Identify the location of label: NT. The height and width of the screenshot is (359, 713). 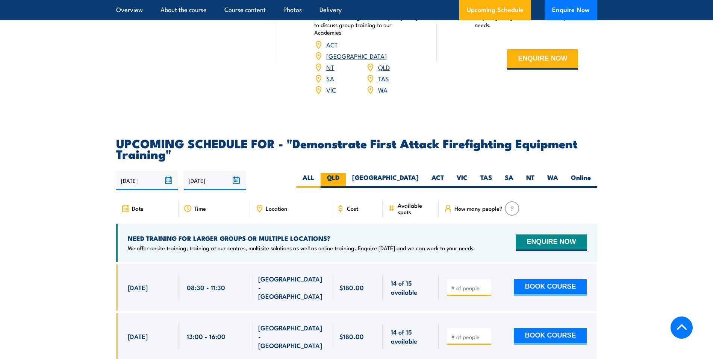
(530, 180).